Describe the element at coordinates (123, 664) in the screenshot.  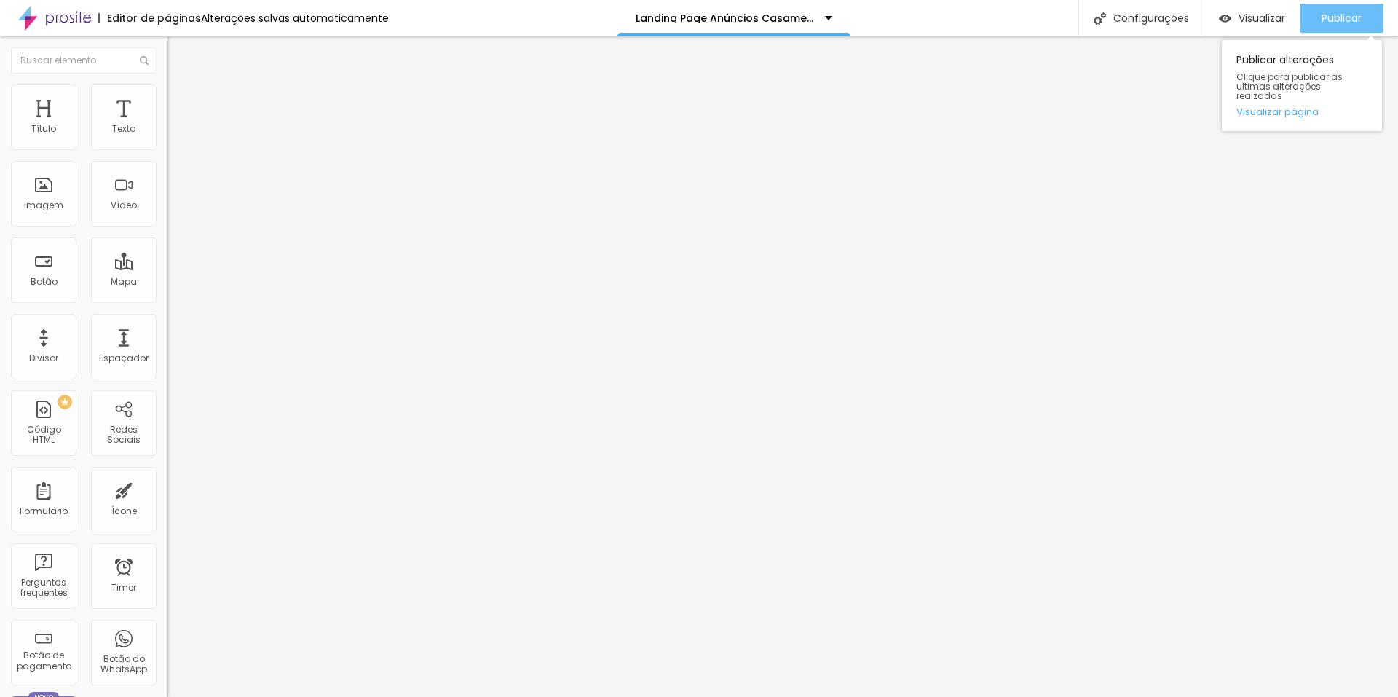
I see `div: Botão do WhatsApp` at that location.